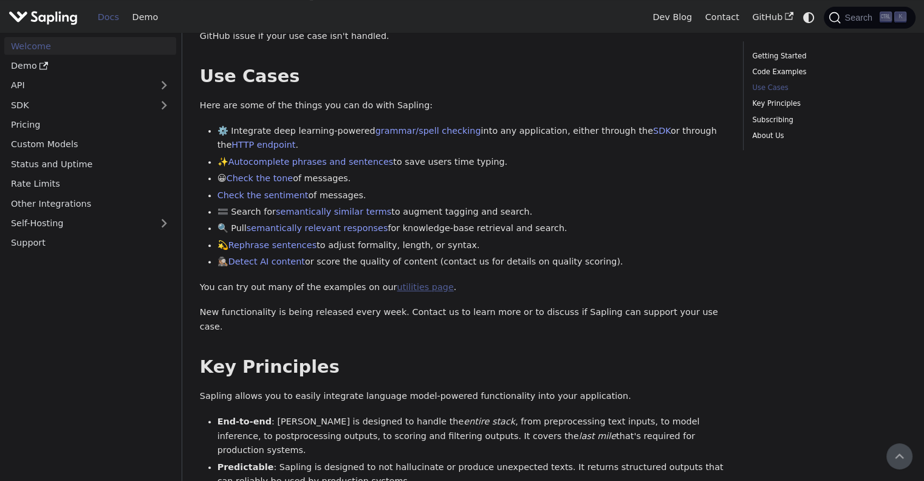 Image resolution: width=924 pixels, height=481 pixels. What do you see at coordinates (244, 421) in the screenshot?
I see `strong: End-to-end` at bounding box center [244, 421].